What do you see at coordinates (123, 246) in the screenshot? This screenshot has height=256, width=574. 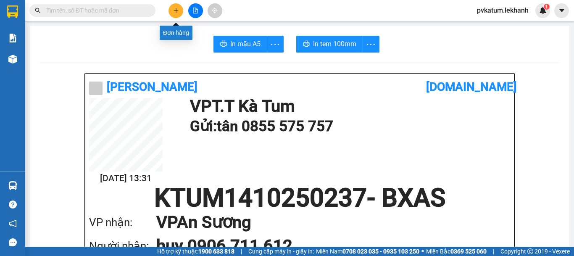 I see `div: Người nhận:` at bounding box center [123, 246].